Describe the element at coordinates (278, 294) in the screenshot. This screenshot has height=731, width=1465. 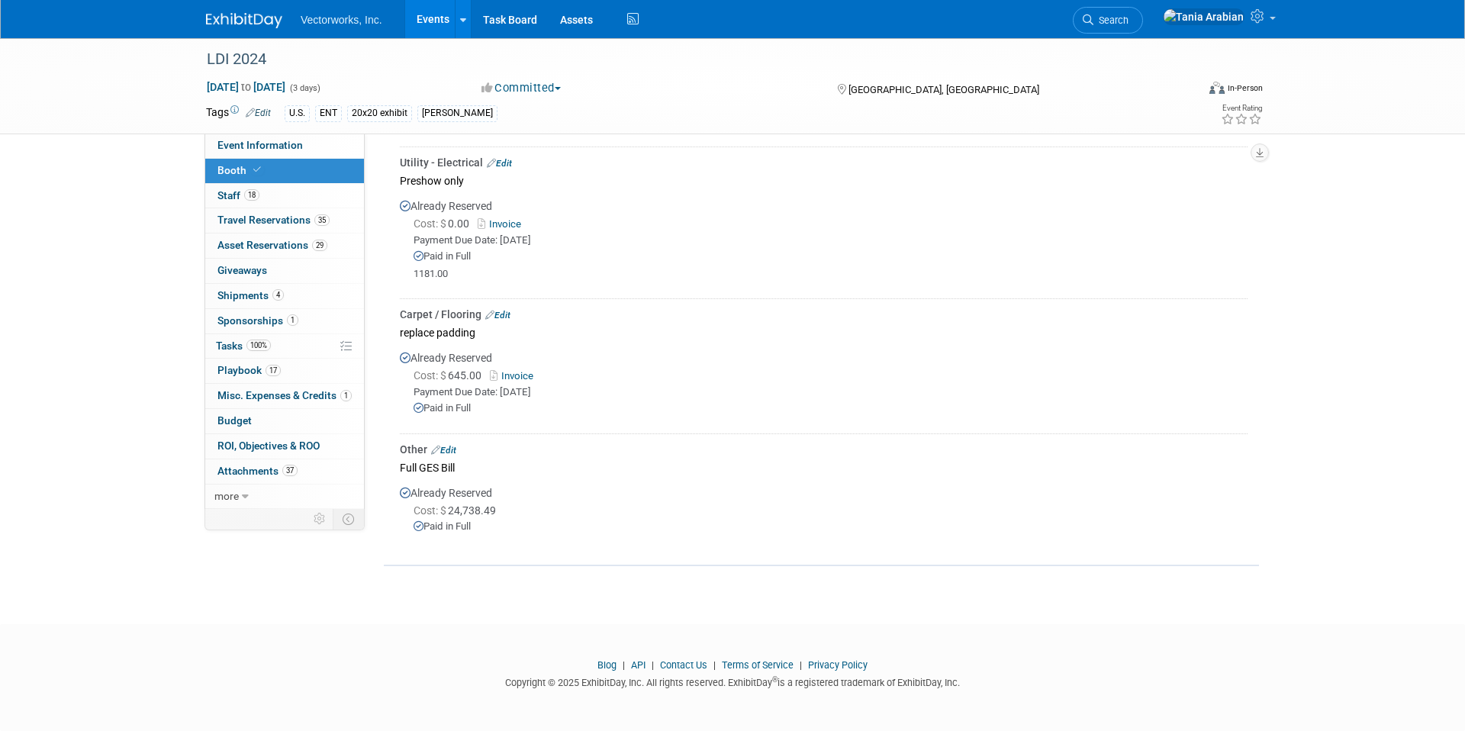
I see `span: 4` at that location.